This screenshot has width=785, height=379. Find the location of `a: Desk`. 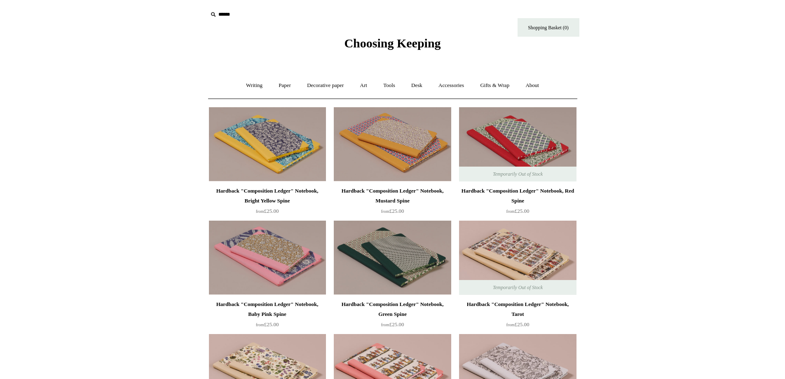

a: Desk is located at coordinates (417, 85).